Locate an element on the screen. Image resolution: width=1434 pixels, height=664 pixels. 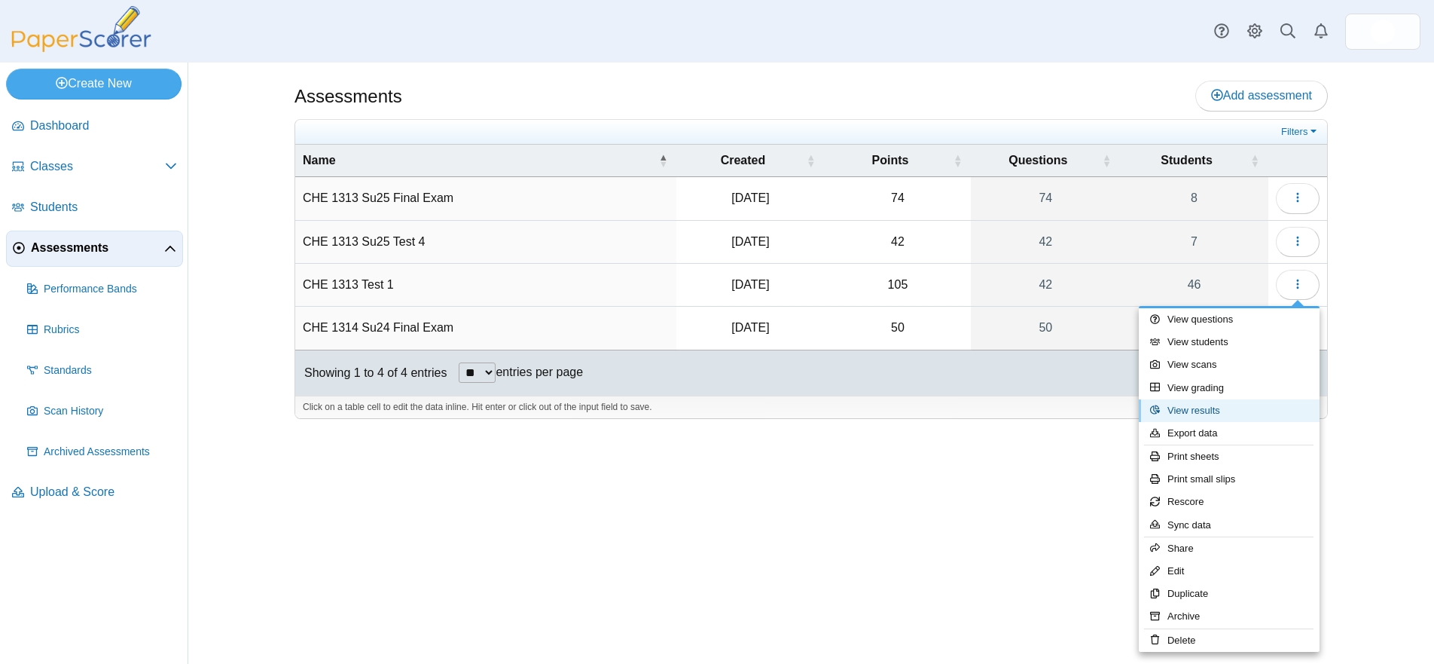
span: Classes is located at coordinates (97, 166).